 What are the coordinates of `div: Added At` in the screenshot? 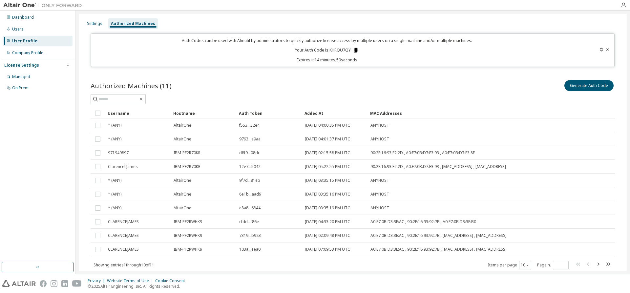 It's located at (335, 113).